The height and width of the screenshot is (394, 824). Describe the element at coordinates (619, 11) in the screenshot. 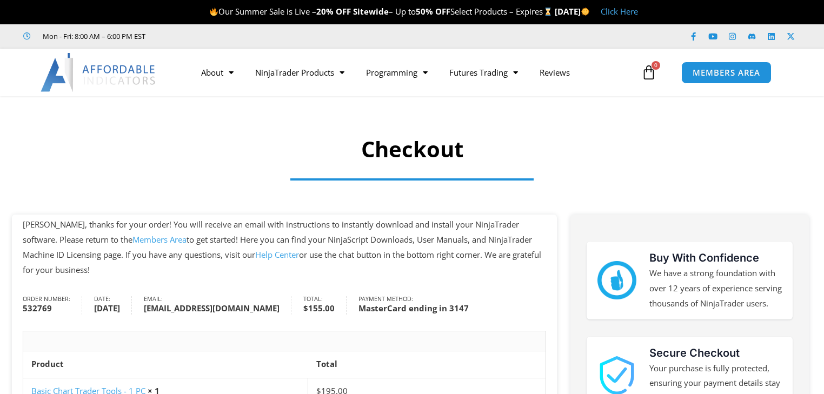

I see `a: Click Here` at that location.